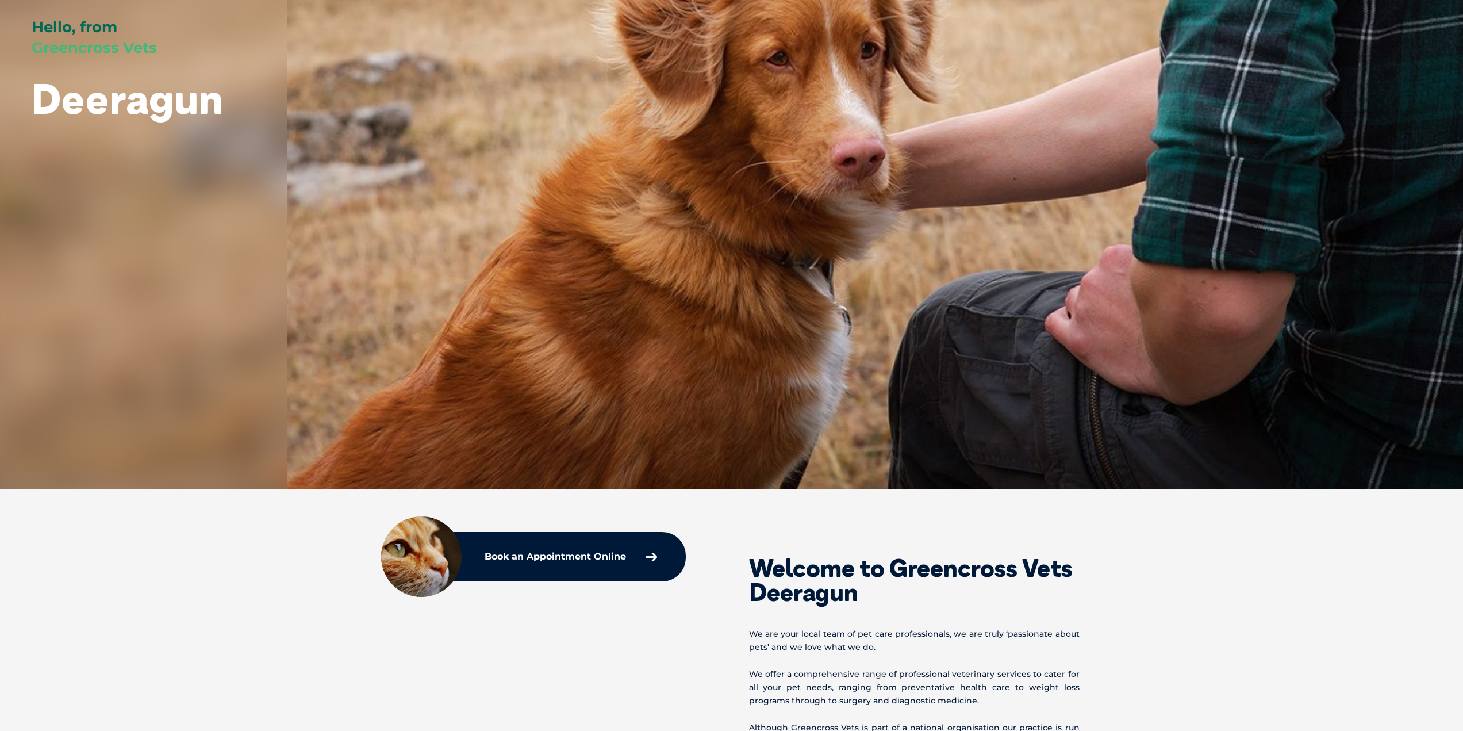  I want to click on h1: Deeragun, so click(127, 98).